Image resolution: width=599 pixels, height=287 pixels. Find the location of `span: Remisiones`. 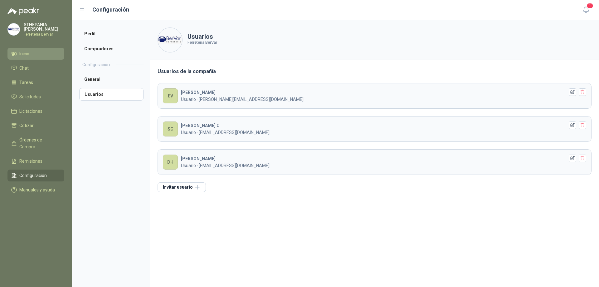

span: Remisiones is located at coordinates (31, 161).